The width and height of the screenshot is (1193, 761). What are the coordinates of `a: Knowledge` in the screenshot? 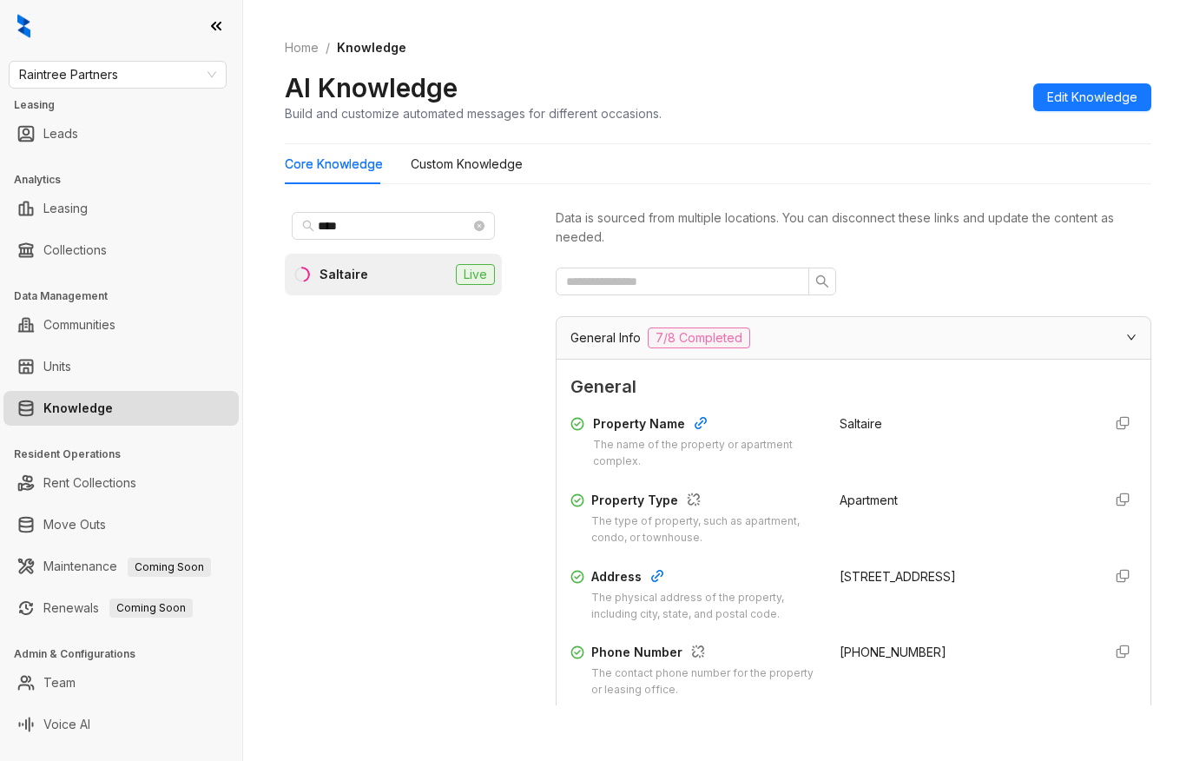 It's located at (78, 408).